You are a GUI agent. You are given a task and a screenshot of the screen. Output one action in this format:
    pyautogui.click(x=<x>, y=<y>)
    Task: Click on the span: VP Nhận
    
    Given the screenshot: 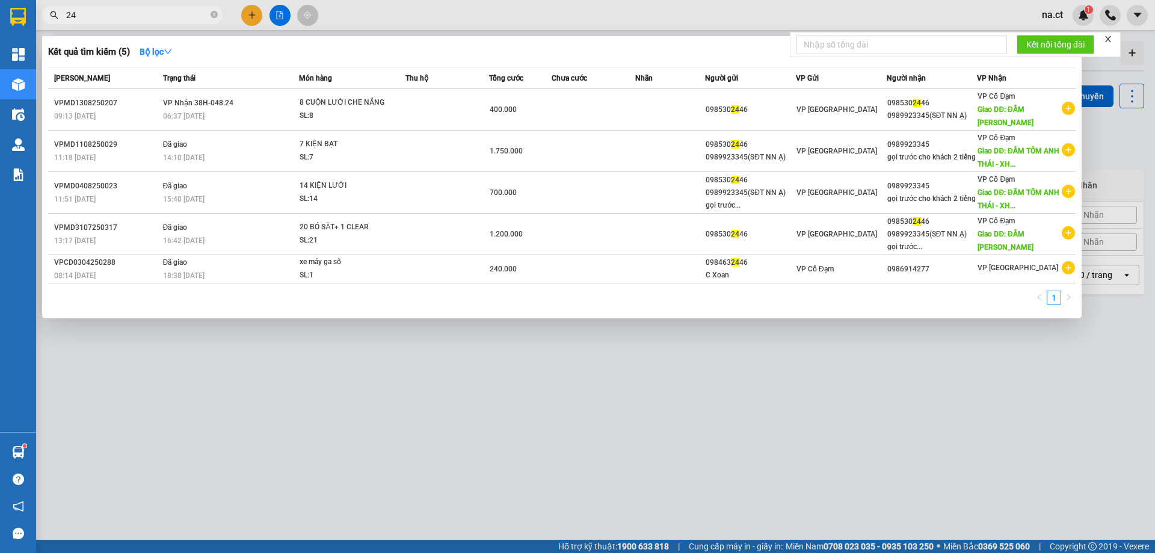 What is the action you would take?
    pyautogui.click(x=991, y=78)
    